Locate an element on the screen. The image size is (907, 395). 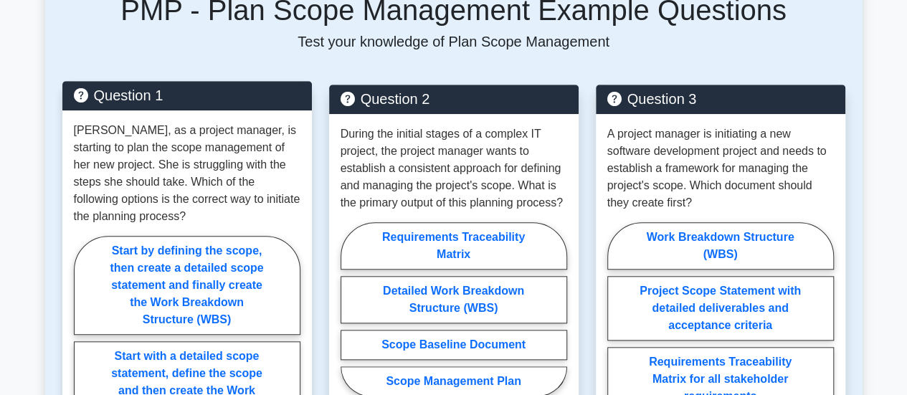
h5: Question 1 is located at coordinates (187, 95).